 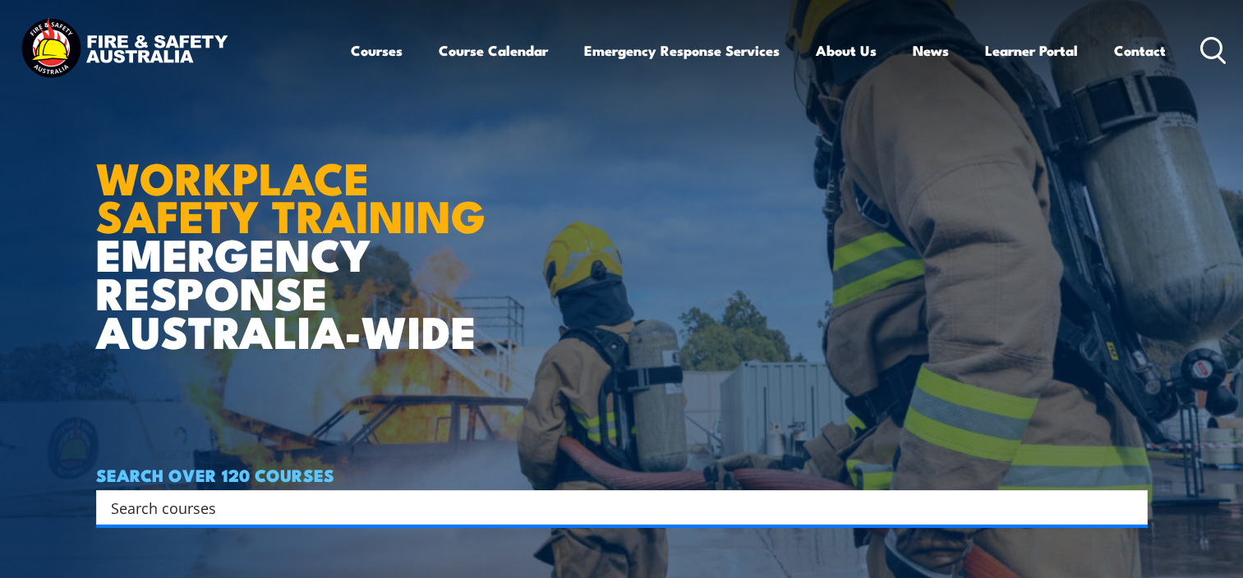 What do you see at coordinates (846, 50) in the screenshot?
I see `a: About Us` at bounding box center [846, 50].